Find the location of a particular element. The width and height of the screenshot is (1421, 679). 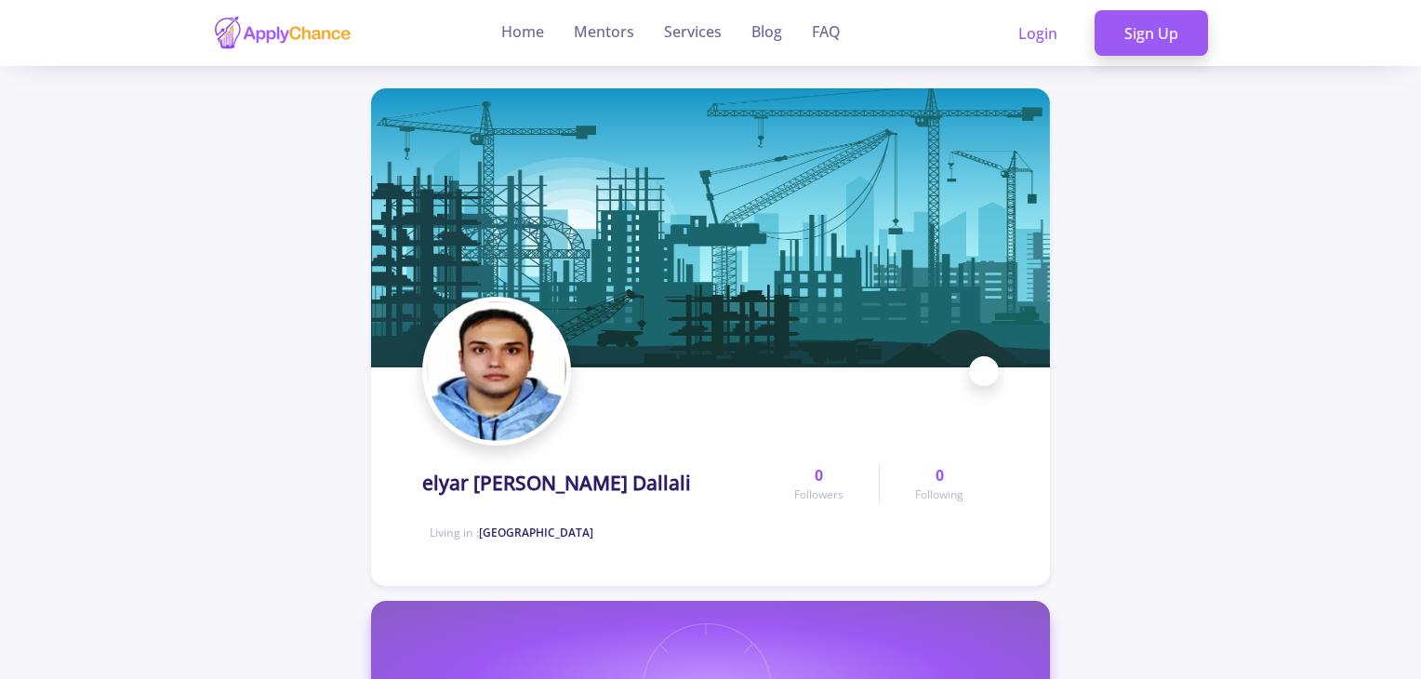

img: elyar Ghaffarian Dallalicover image is located at coordinates (710, 228).